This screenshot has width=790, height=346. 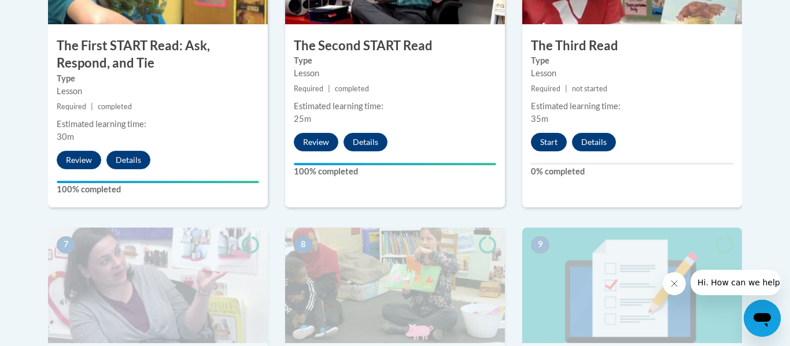 What do you see at coordinates (589, 88) in the screenshot?
I see `span: not started` at bounding box center [589, 88].